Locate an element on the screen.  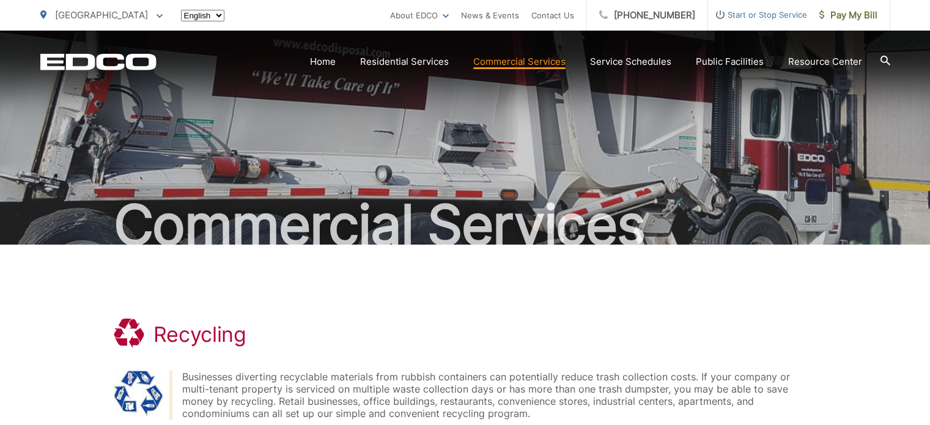
span: Pay My Bill is located at coordinates (848, 15).